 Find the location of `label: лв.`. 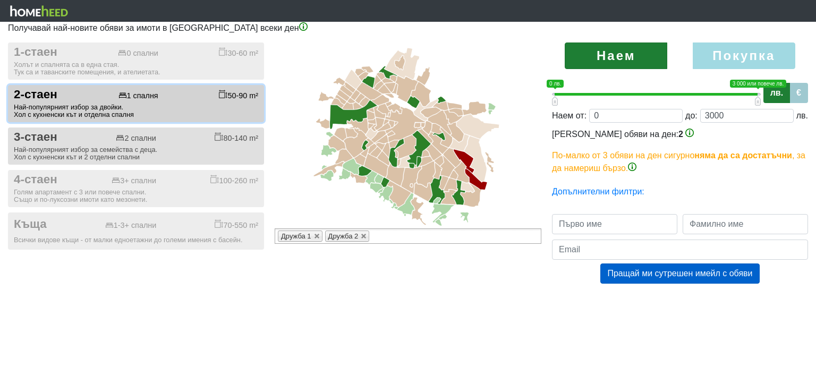

label: лв. is located at coordinates (777, 93).